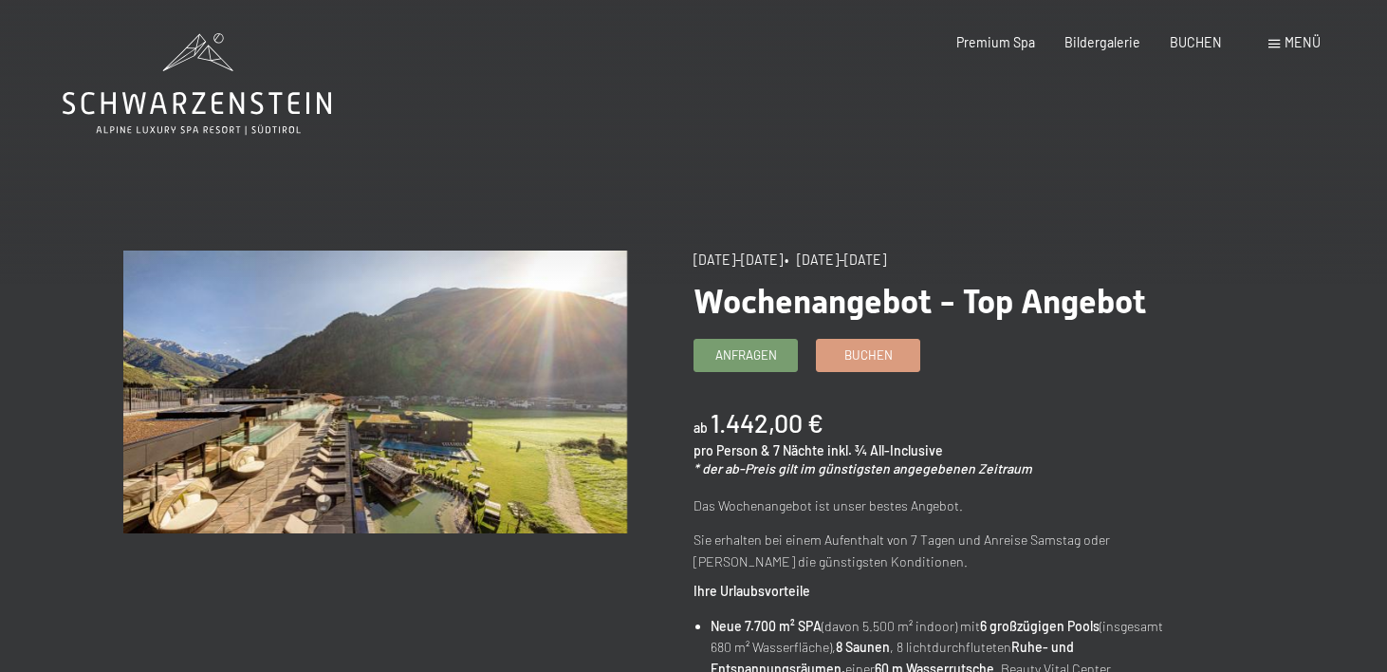 This screenshot has width=1387, height=672. I want to click on span: Menü, so click(1302, 42).